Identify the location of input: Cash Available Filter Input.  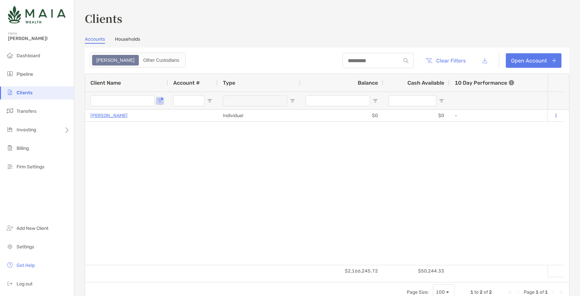
(412, 101).